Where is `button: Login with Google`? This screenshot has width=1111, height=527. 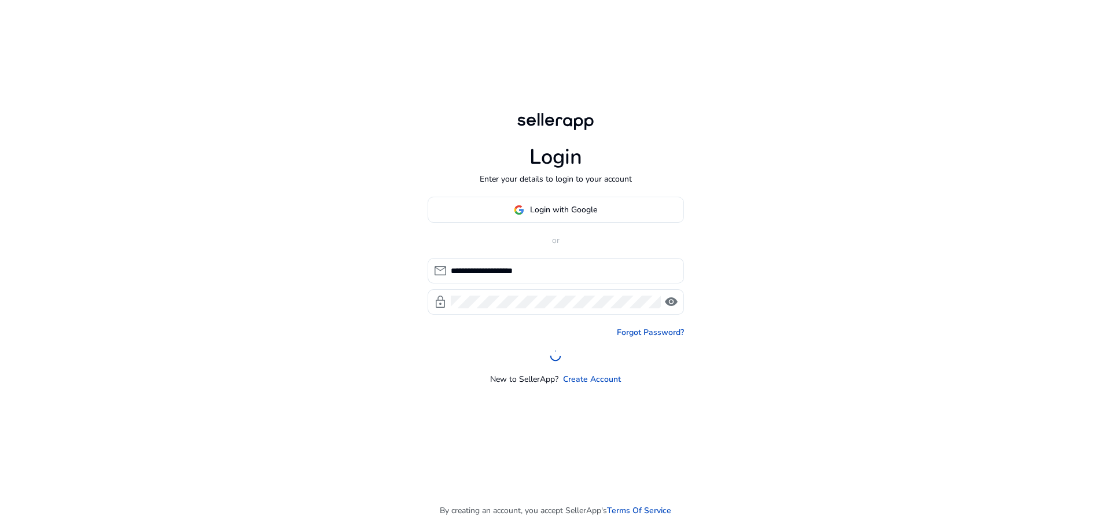 button: Login with Google is located at coordinates (556, 210).